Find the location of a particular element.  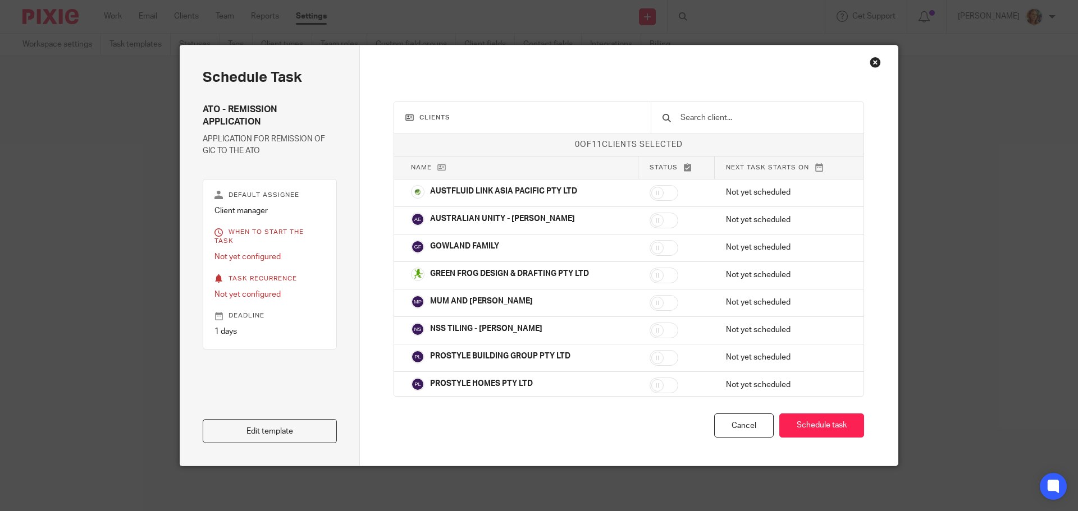

p: Default assignee is located at coordinates (269, 195).